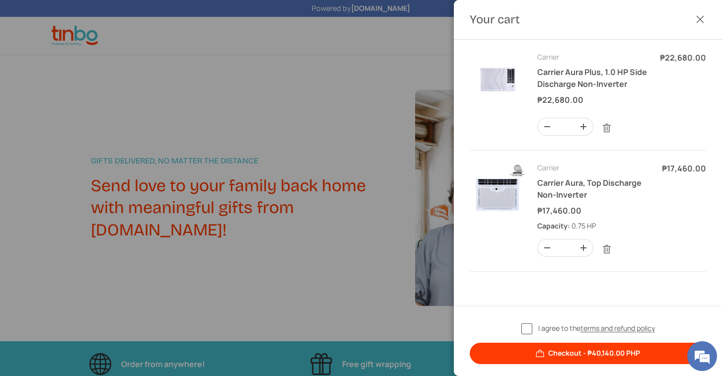  I want to click on span: We're online!, so click(97, 175).